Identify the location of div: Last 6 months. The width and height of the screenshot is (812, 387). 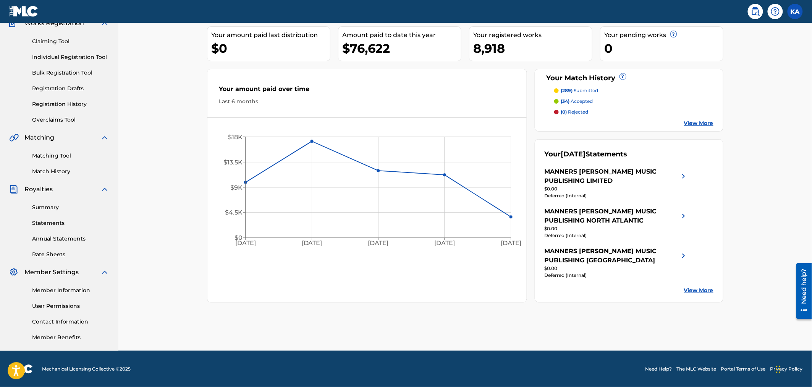
(367, 101).